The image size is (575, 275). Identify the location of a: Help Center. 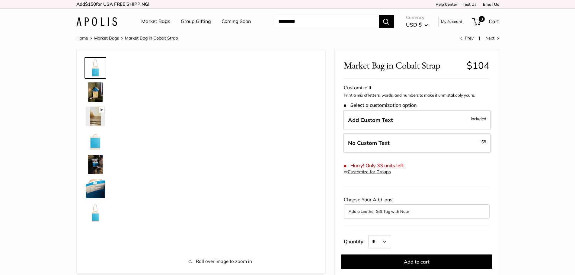
(445, 4).